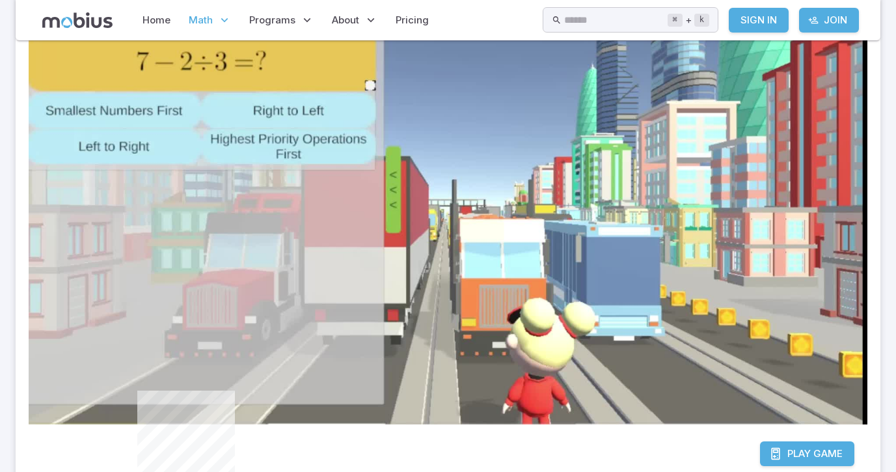  Describe the element at coordinates (807, 454) in the screenshot. I see `a: PlayGame` at that location.